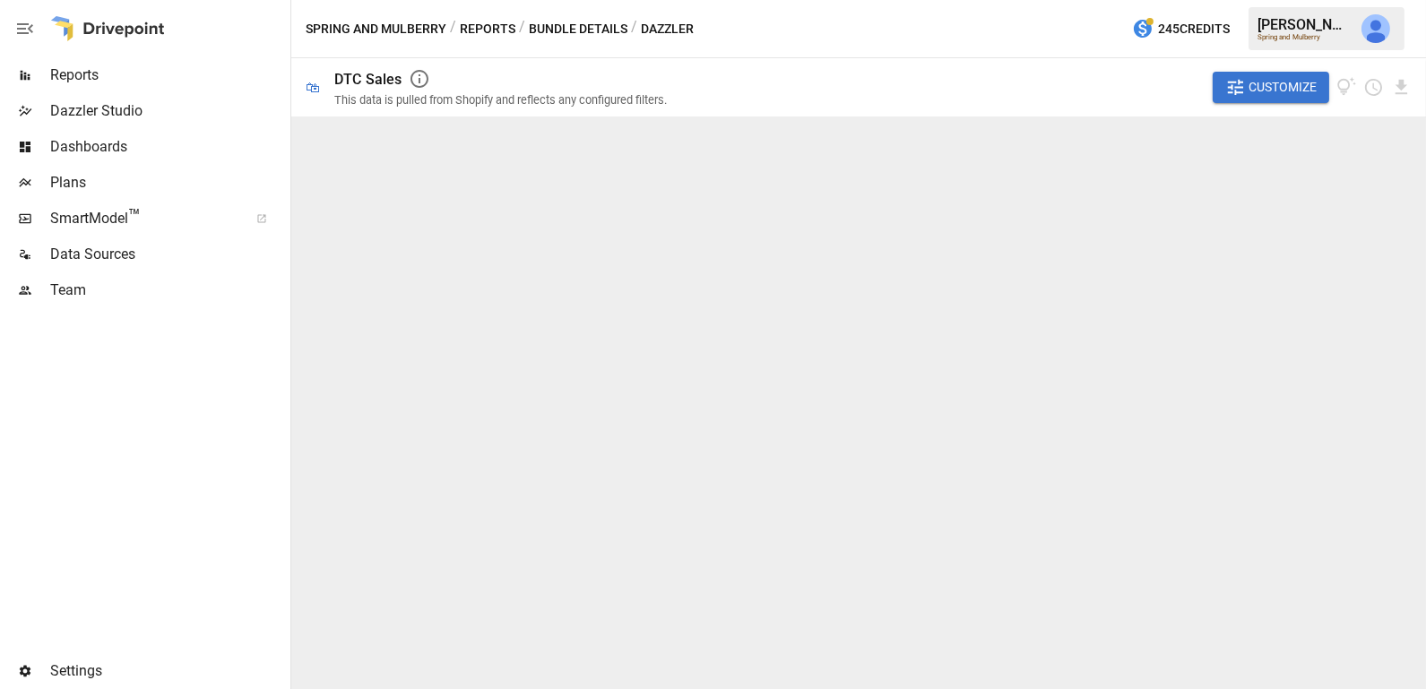 The height and width of the screenshot is (689, 1426). I want to click on span: Team, so click(168, 290).